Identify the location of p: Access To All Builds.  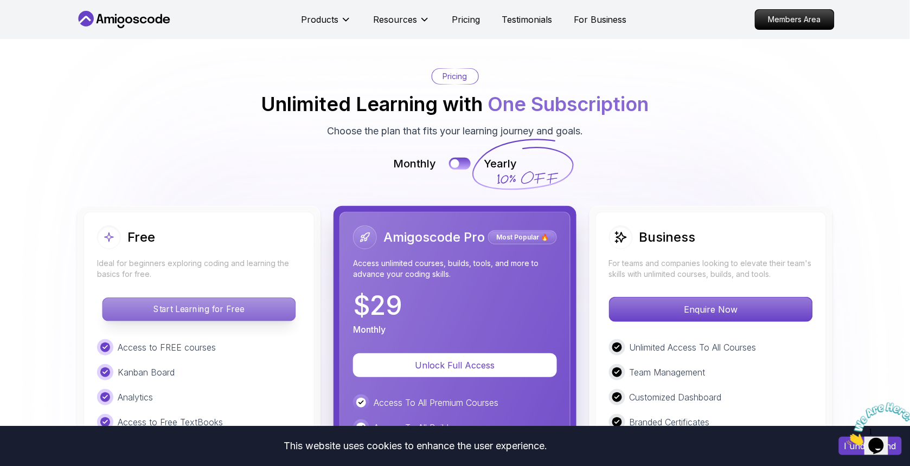
(413, 428).